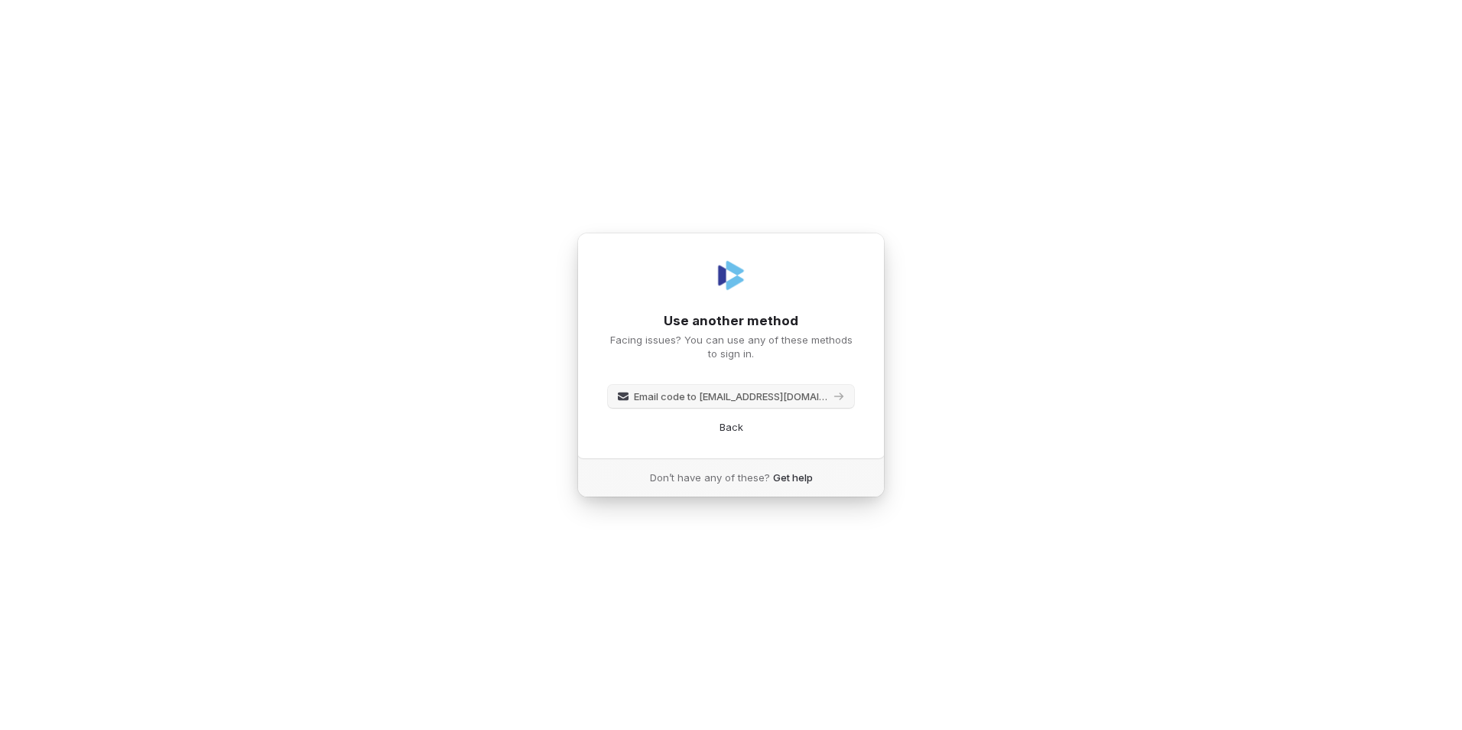  Describe the element at coordinates (731, 275) in the screenshot. I see `img: Coverbase` at that location.